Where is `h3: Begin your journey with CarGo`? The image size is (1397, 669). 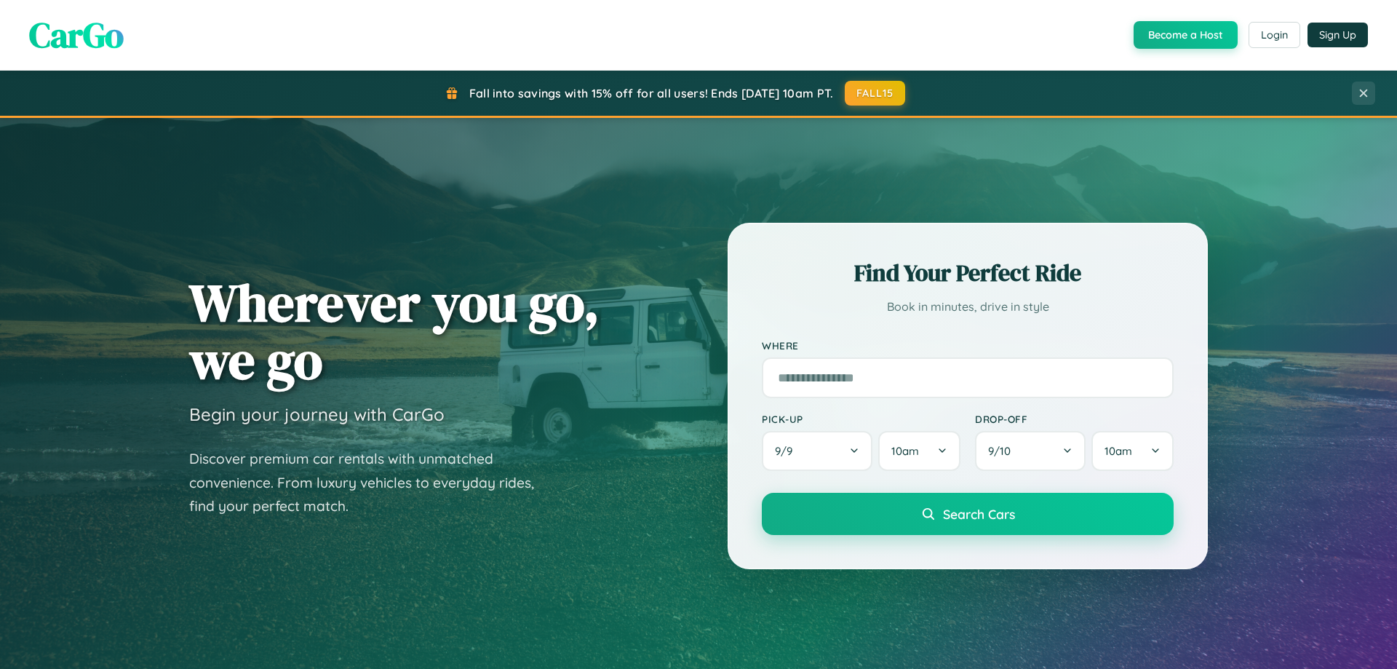 h3: Begin your journey with CarGo is located at coordinates (317, 414).